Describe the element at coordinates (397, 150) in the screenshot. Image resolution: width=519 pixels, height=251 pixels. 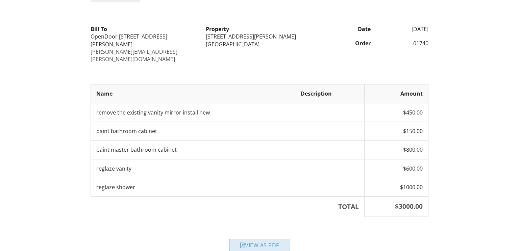
I see `td: $800.00` at that location.